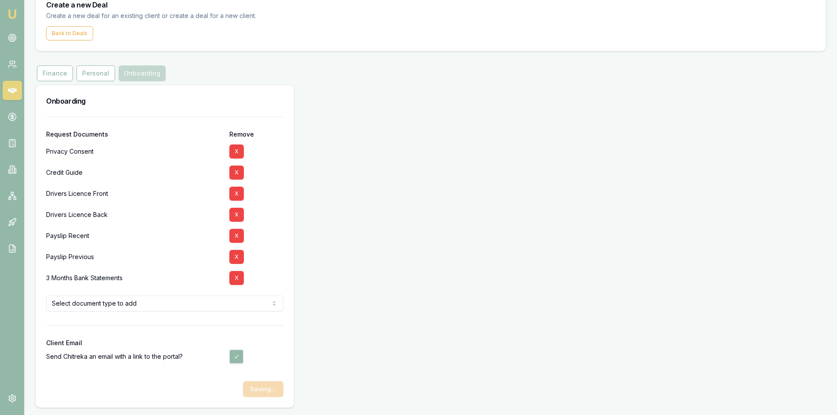  What do you see at coordinates (256, 134) in the screenshot?
I see `div: Remove` at bounding box center [256, 134].